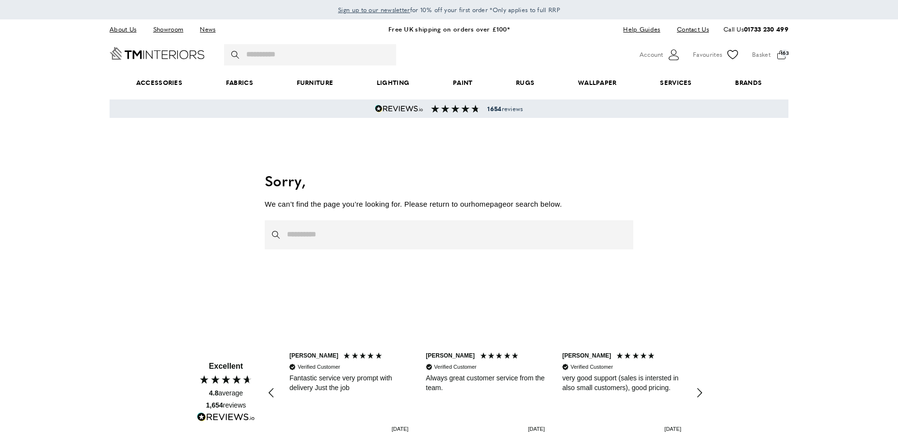 The width and height of the screenshot is (898, 442). I want to click on h1: Sorry,, so click(449, 180).